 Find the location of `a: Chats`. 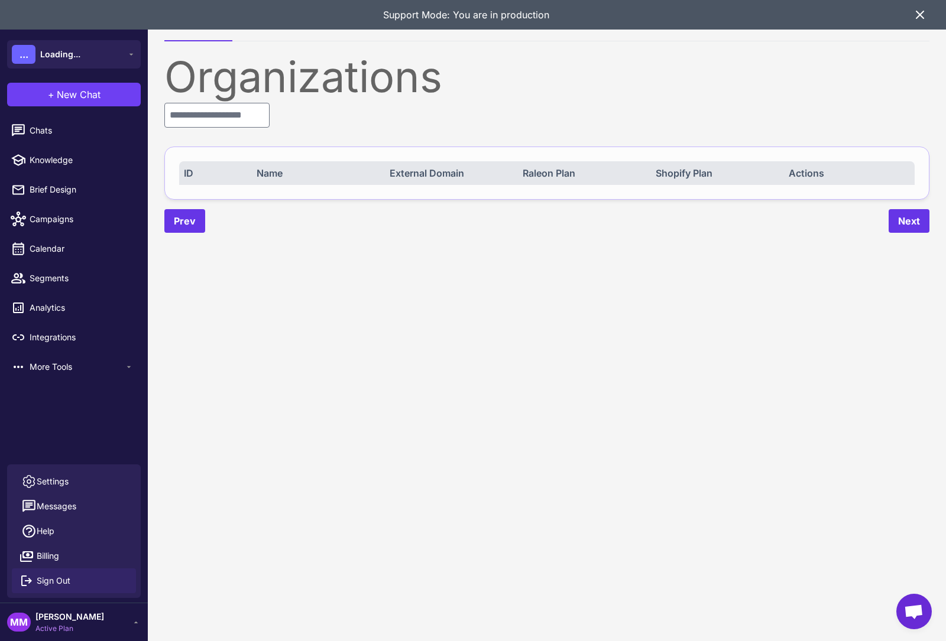

a: Chats is located at coordinates (74, 131).